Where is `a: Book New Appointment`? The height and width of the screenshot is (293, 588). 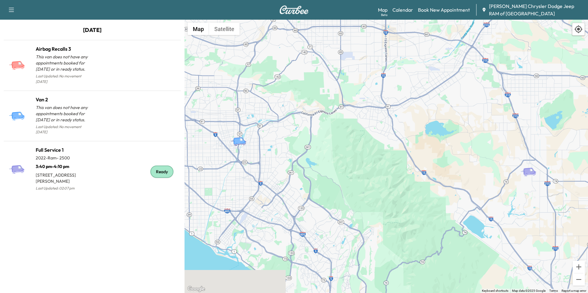 a: Book New Appointment is located at coordinates (444, 10).